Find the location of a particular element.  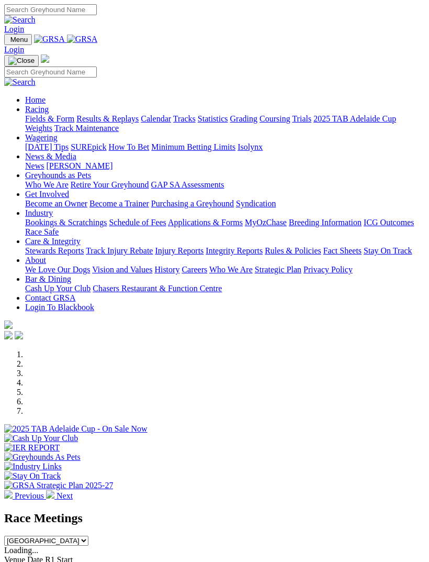

div: Racing is located at coordinates (225, 124).